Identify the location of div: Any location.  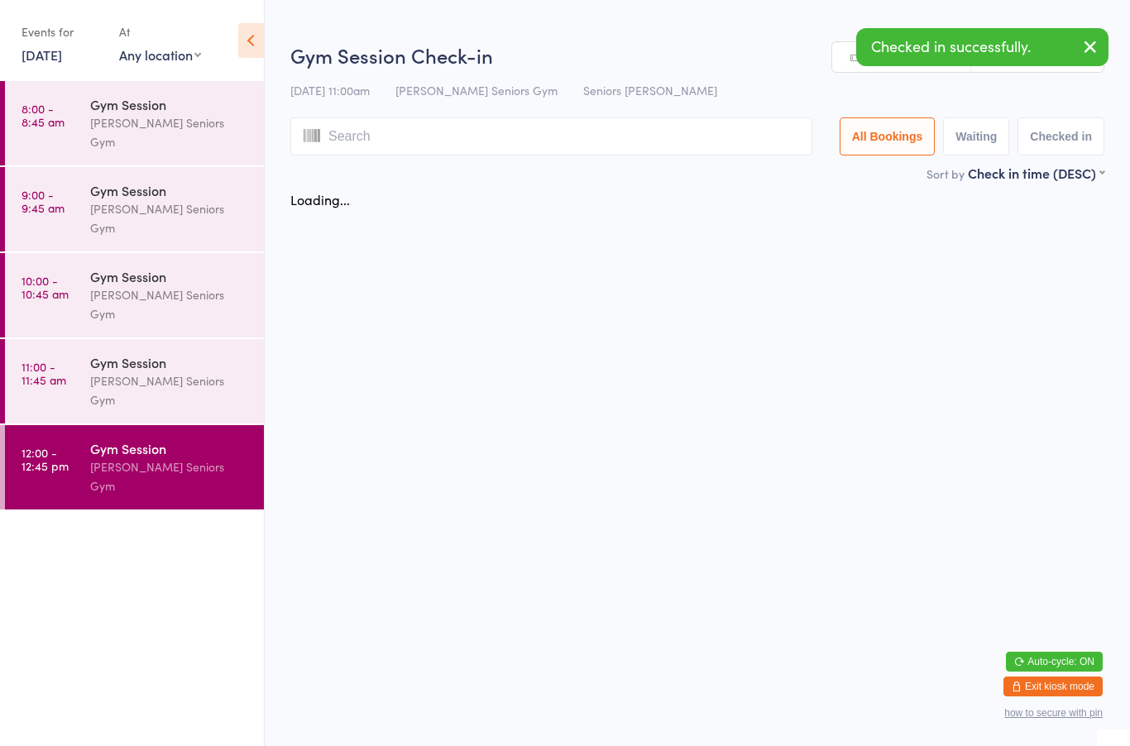
(160, 55).